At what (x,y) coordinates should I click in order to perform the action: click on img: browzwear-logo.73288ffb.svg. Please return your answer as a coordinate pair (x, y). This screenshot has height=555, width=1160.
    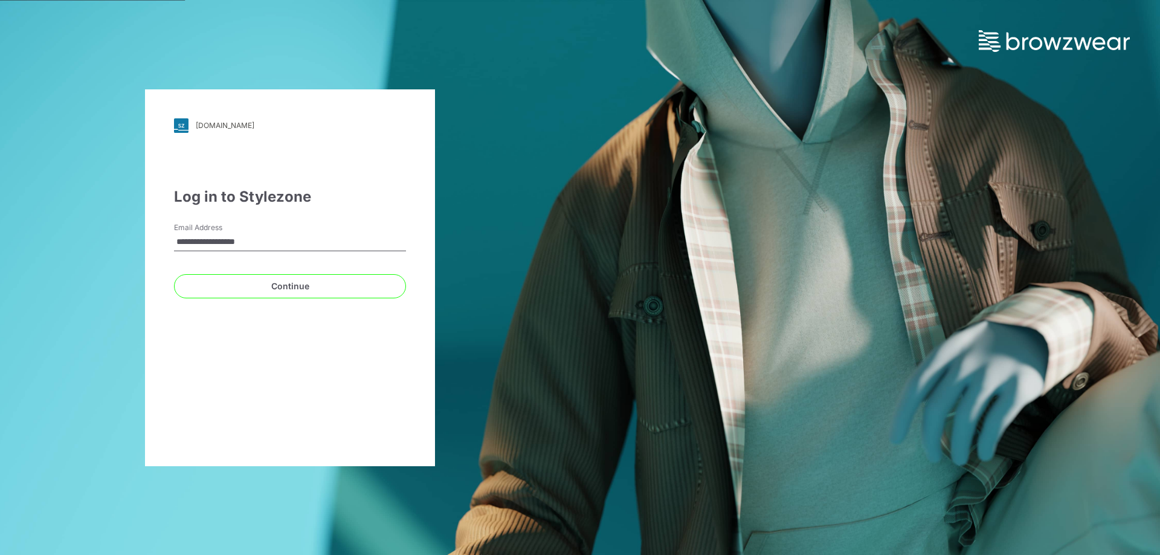
    Looking at the image, I should click on (1055, 41).